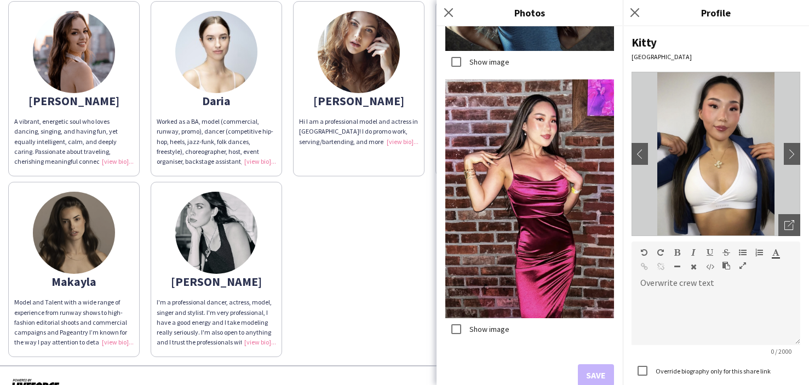 Image resolution: width=809 pixels, height=385 pixels. Describe the element at coordinates (216, 101) in the screenshot. I see `div: Daria` at that location.